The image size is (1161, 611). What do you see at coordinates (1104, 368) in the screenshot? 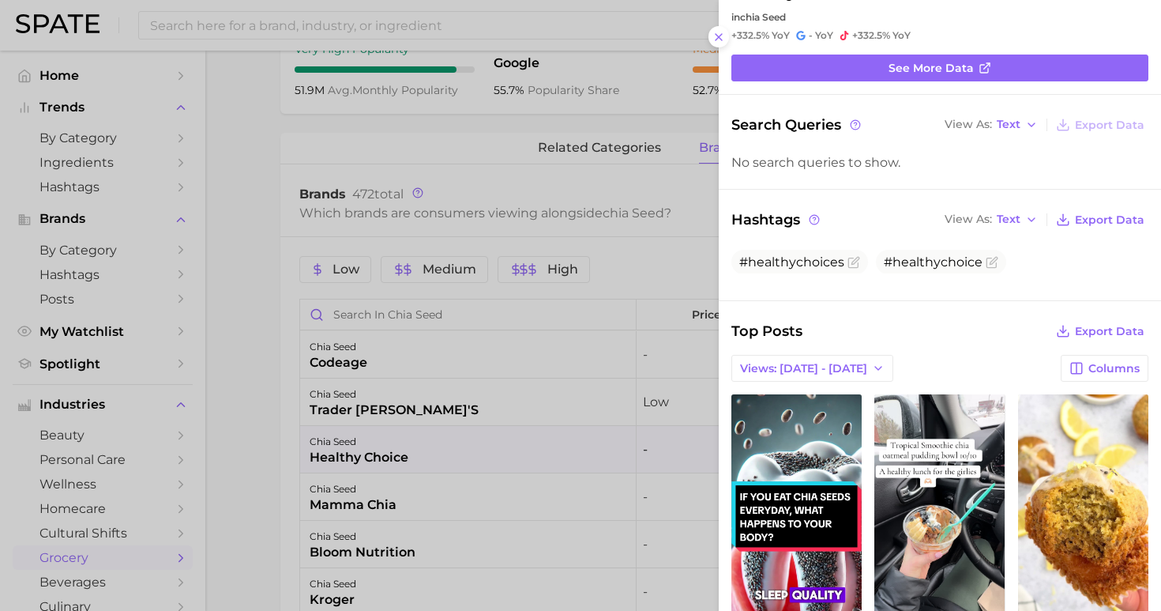
I see `button: Columns` at bounding box center [1104, 368].